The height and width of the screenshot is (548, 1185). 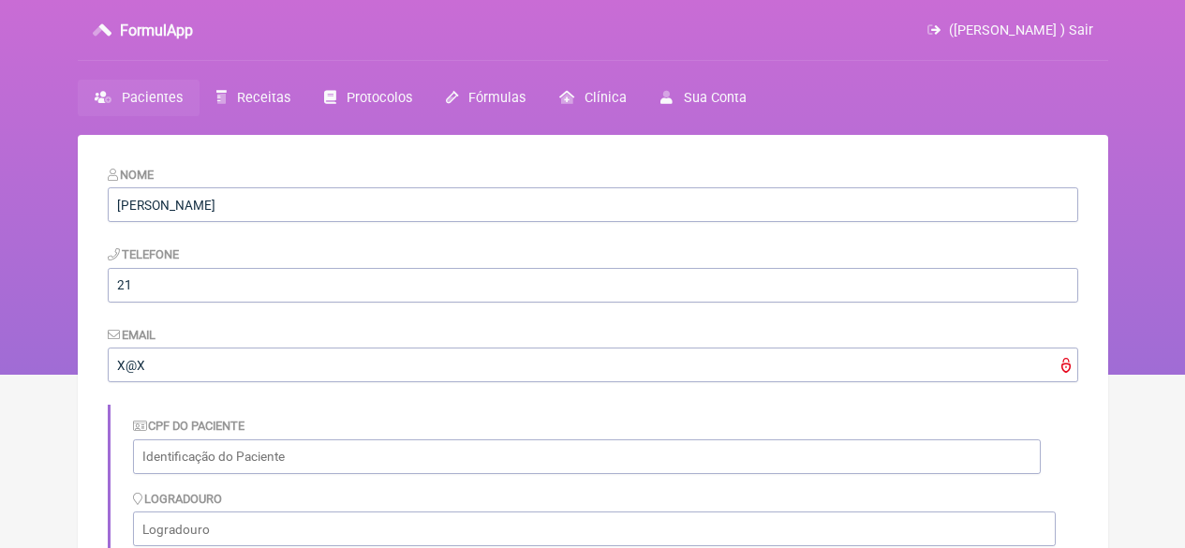 I want to click on span: Sua Conta, so click(x=715, y=97).